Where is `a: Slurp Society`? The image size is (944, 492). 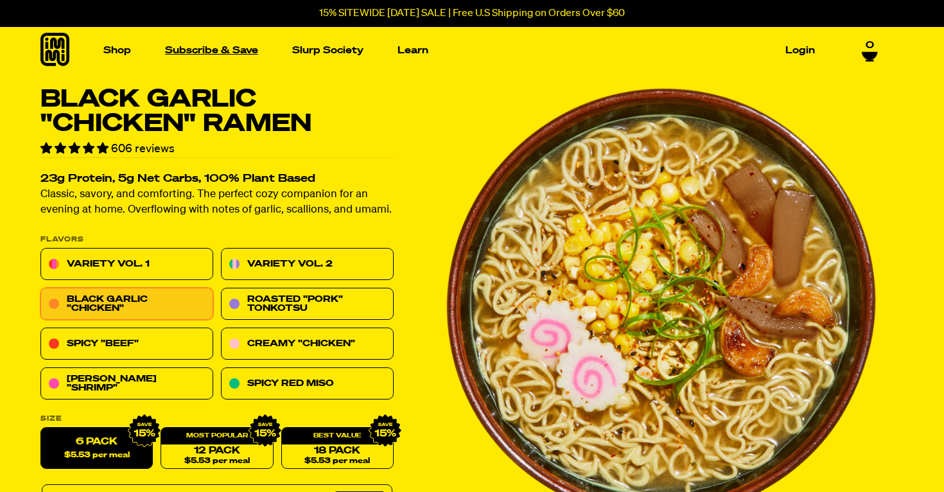 a: Slurp Society is located at coordinates (327, 50).